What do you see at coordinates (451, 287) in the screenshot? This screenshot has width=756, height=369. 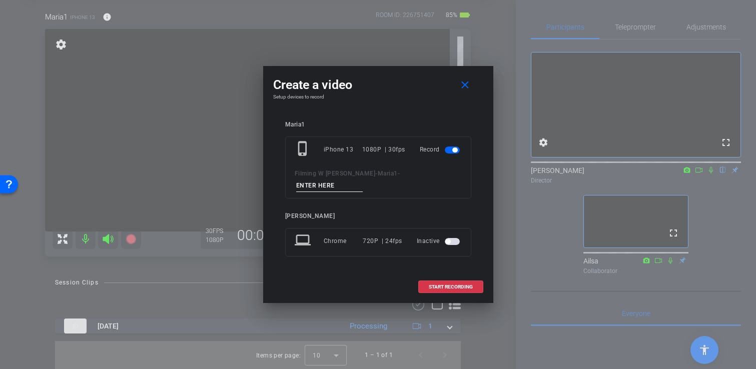 I see `button: START RECORDING` at bounding box center [451, 287].